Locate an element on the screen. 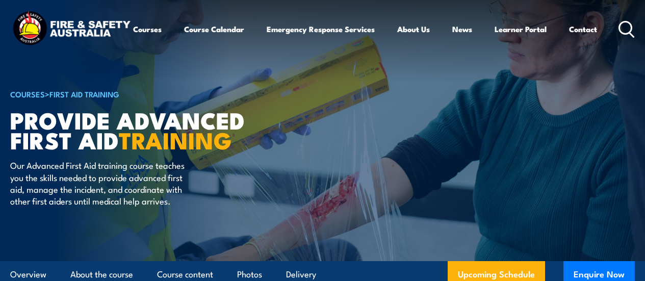 The image size is (645, 281). a: About Us is located at coordinates (414, 29).